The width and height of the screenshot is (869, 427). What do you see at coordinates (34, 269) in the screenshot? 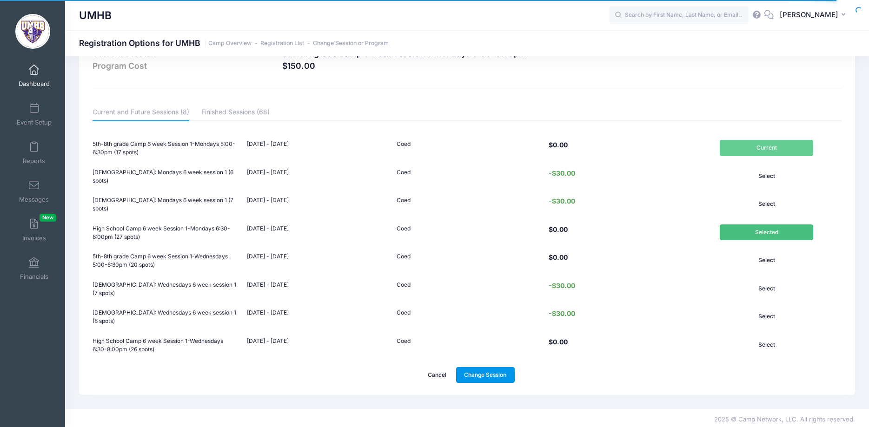
I see `a: Financials` at bounding box center [34, 269].